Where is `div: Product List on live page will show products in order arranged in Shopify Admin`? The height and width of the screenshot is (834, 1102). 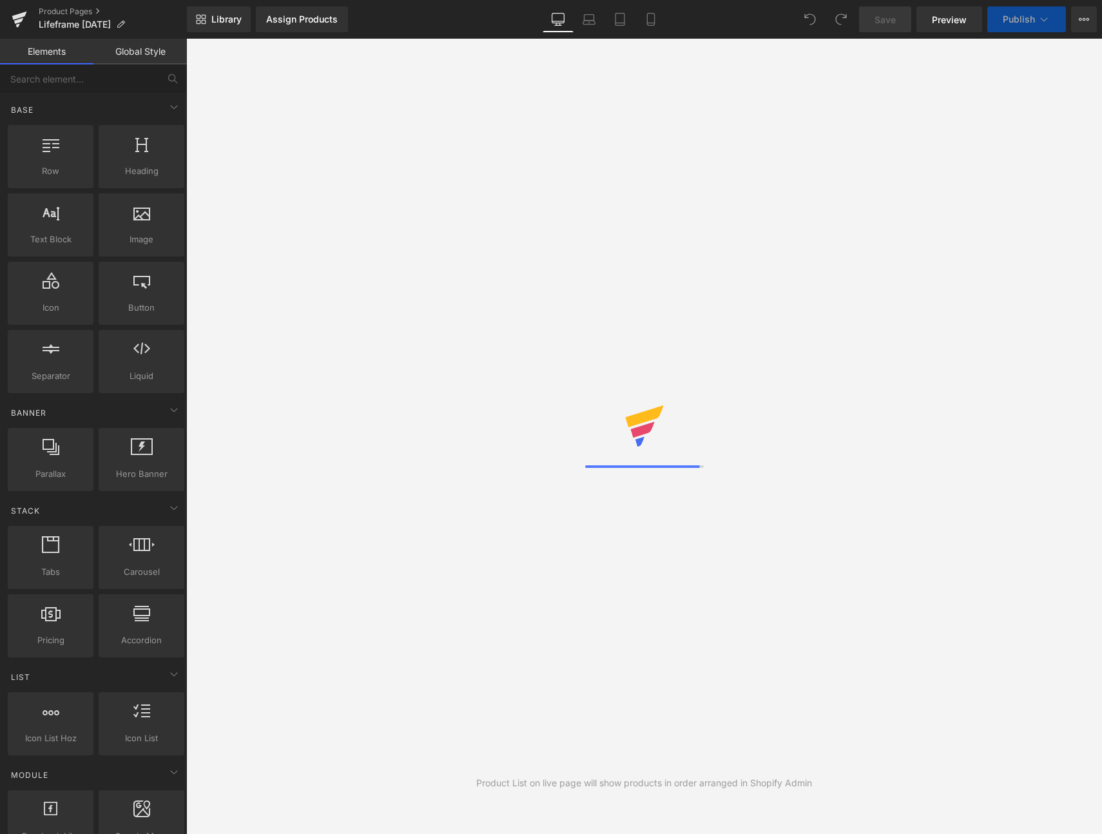 div: Product List on live page will show products in order arranged in Shopify Admin is located at coordinates (644, 783).